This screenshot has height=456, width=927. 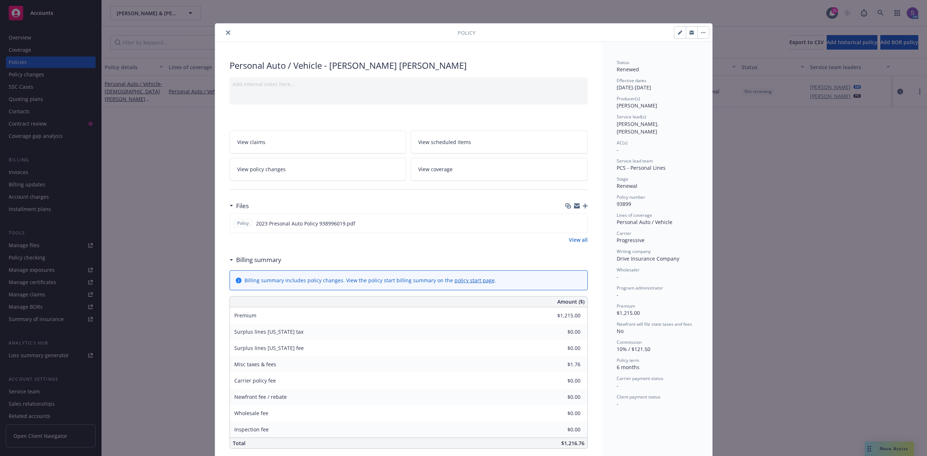 What do you see at coordinates (634, 251) in the screenshot?
I see `span: Writing company` at bounding box center [634, 251].